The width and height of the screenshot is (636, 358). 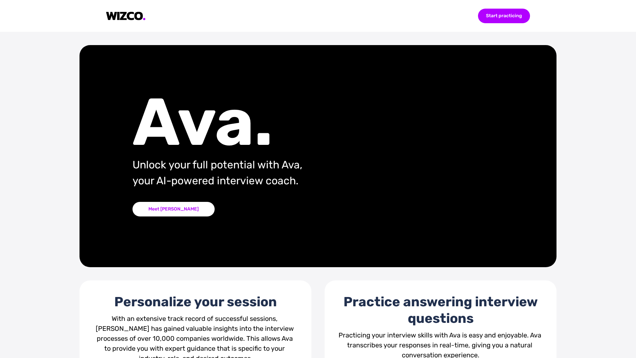 I want to click on div: Practice answering interview questions, so click(x=440, y=310).